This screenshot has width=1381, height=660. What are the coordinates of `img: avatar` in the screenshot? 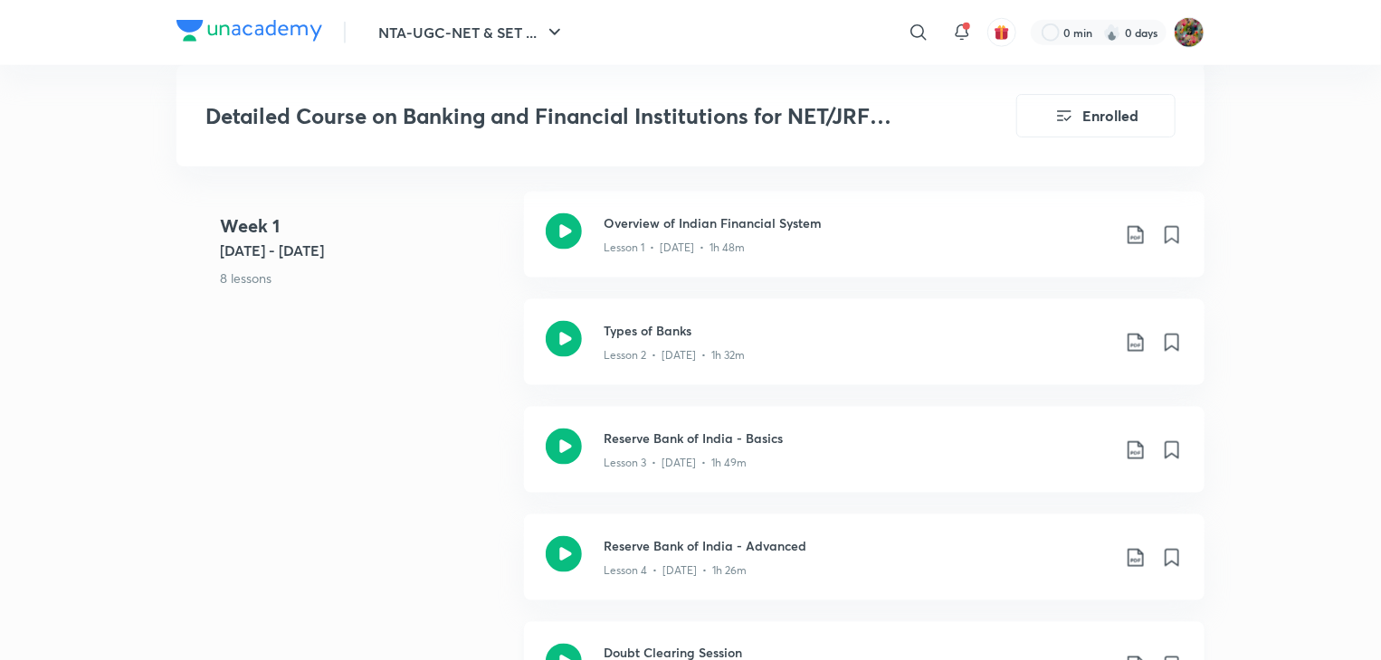 It's located at (1002, 33).